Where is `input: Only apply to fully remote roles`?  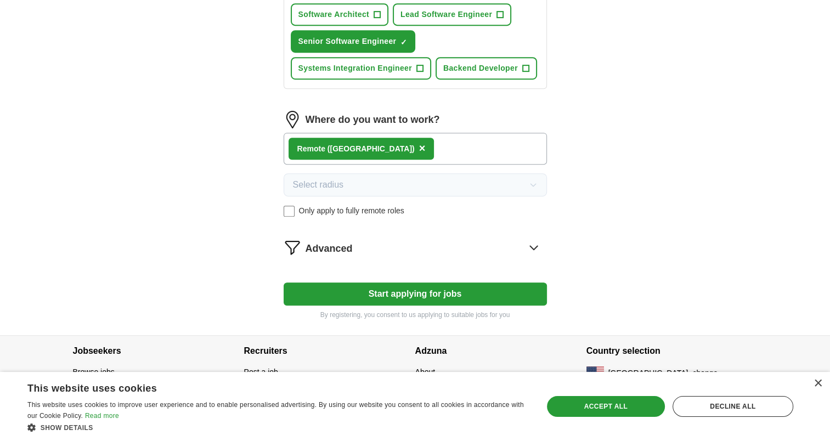 input: Only apply to fully remote roles is located at coordinates (289, 211).